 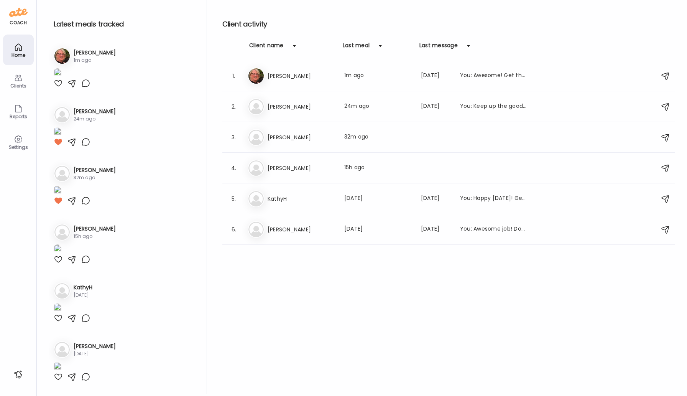 I want to click on div: Settings, so click(x=18, y=147).